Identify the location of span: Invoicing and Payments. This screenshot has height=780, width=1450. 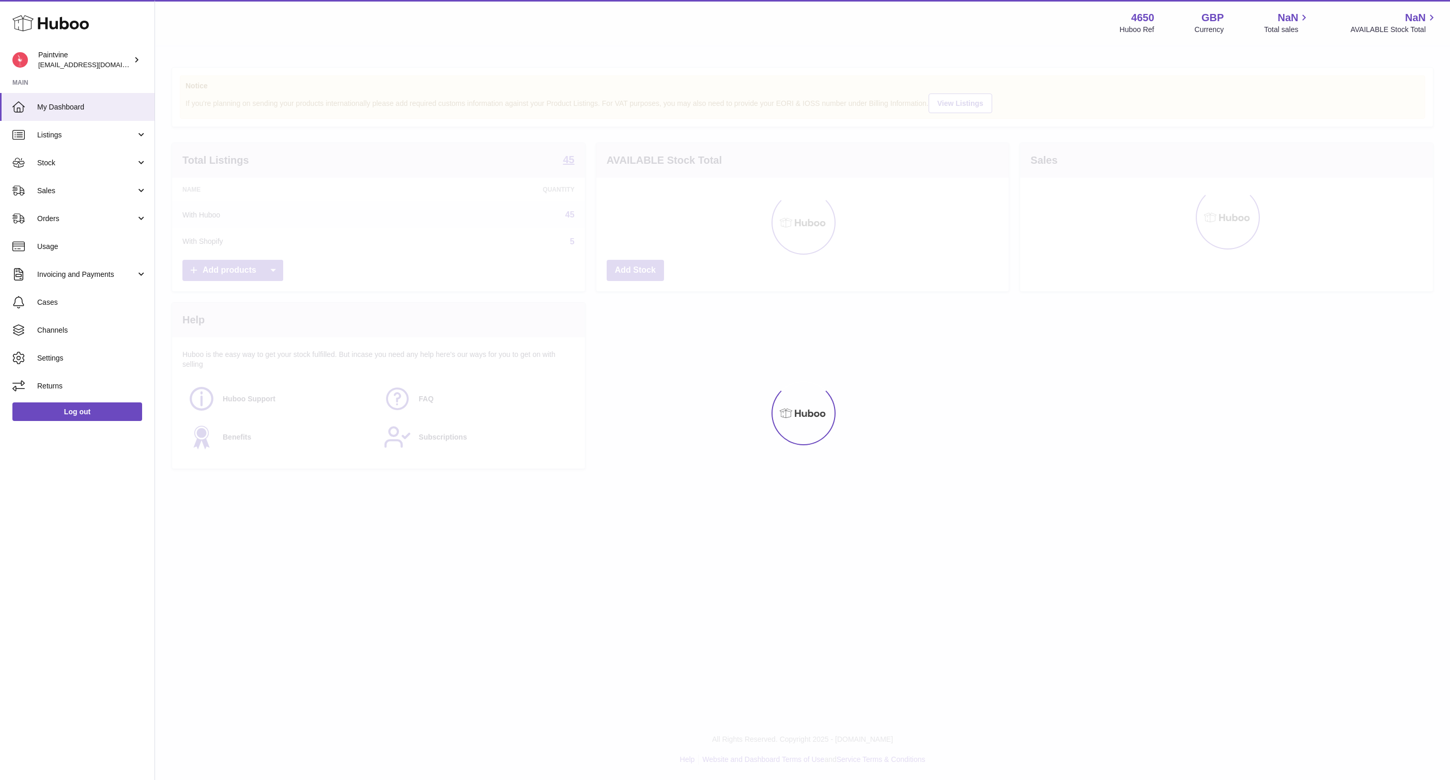
(86, 274).